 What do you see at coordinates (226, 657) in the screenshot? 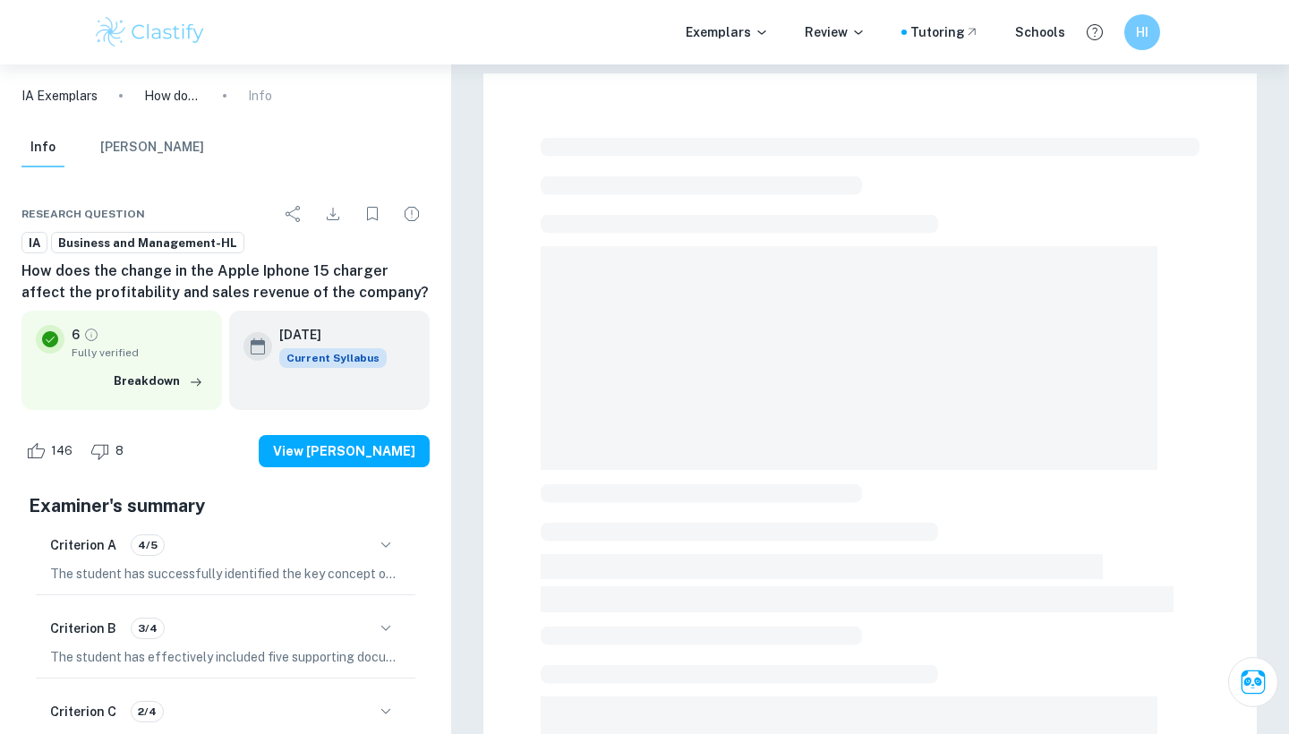
I see `p: The student has effectively included five supporting documents in the work, covering a range of a...` at bounding box center [226, 657].